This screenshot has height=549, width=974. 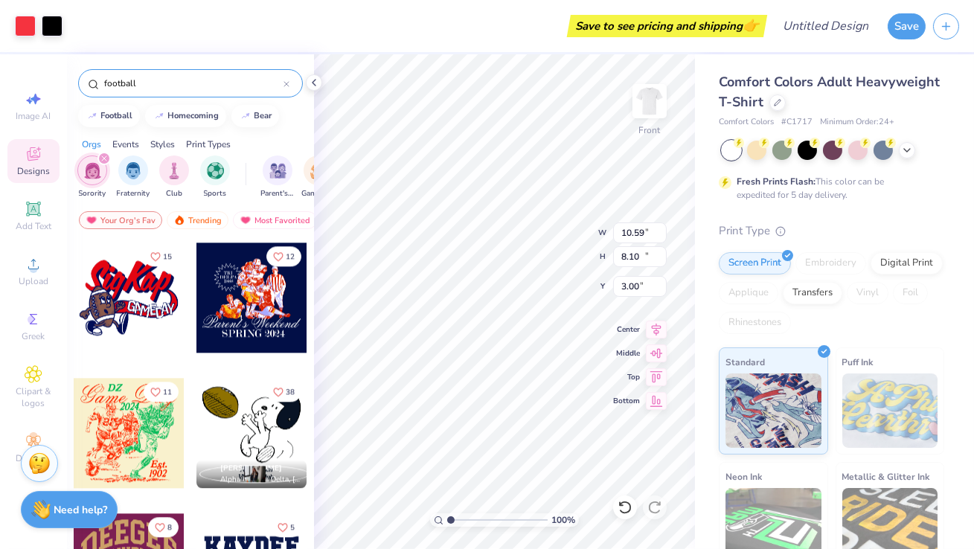 What do you see at coordinates (626, 329) in the screenshot?
I see `span: Center` at bounding box center [626, 329].